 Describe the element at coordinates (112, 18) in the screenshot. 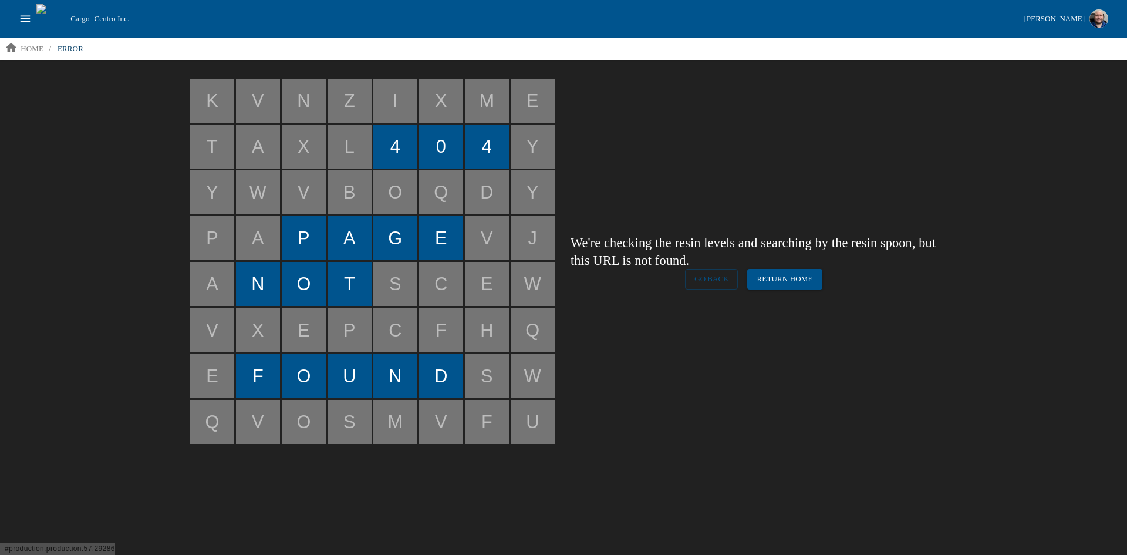

I see `span: Centro Inc.` at that location.